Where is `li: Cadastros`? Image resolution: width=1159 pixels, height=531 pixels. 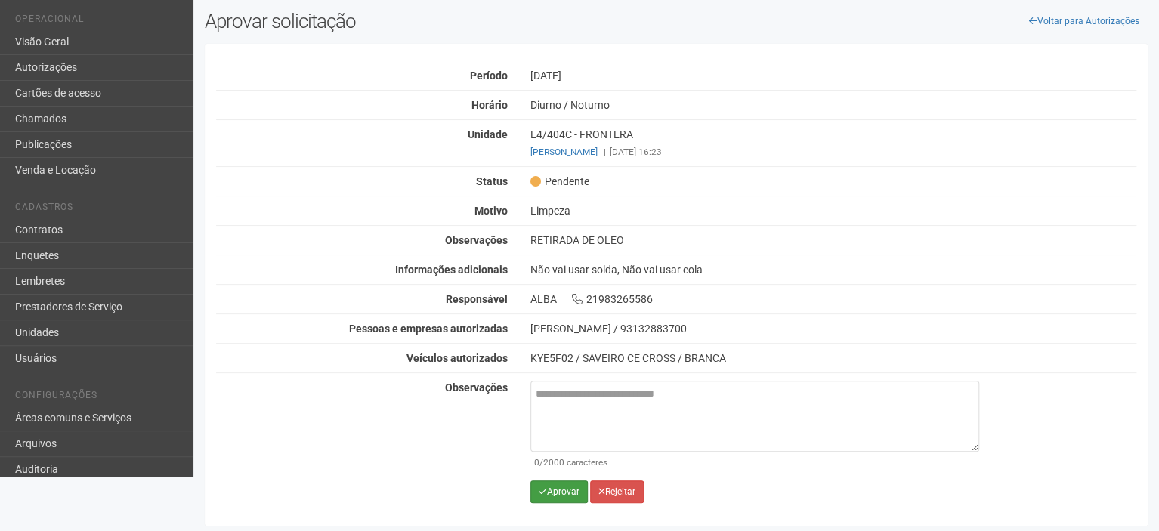 li: Cadastros is located at coordinates (98, 209).